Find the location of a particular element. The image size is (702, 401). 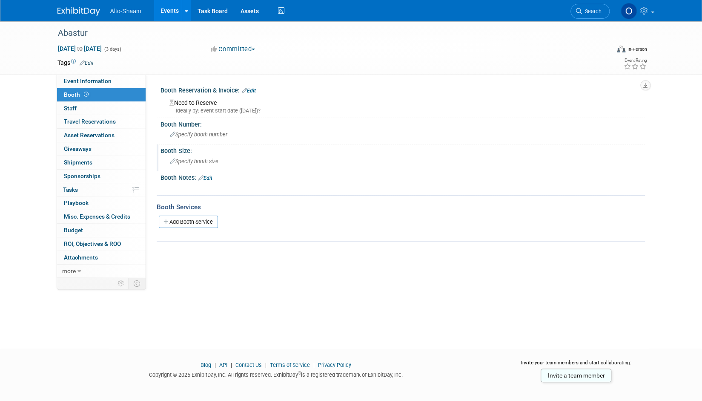

div: Booth Notes: is located at coordinates (403, 177).